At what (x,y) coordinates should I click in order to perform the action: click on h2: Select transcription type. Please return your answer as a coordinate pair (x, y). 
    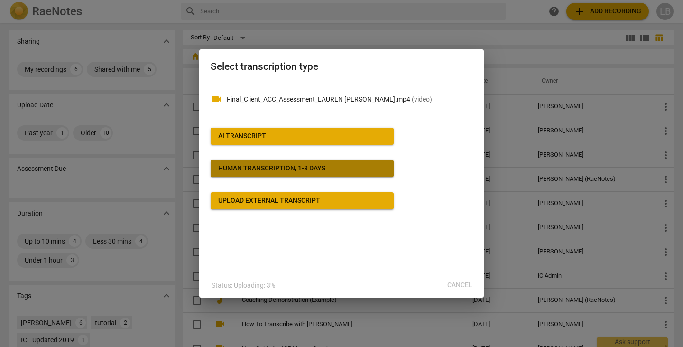
    Looking at the image, I should click on (342, 66).